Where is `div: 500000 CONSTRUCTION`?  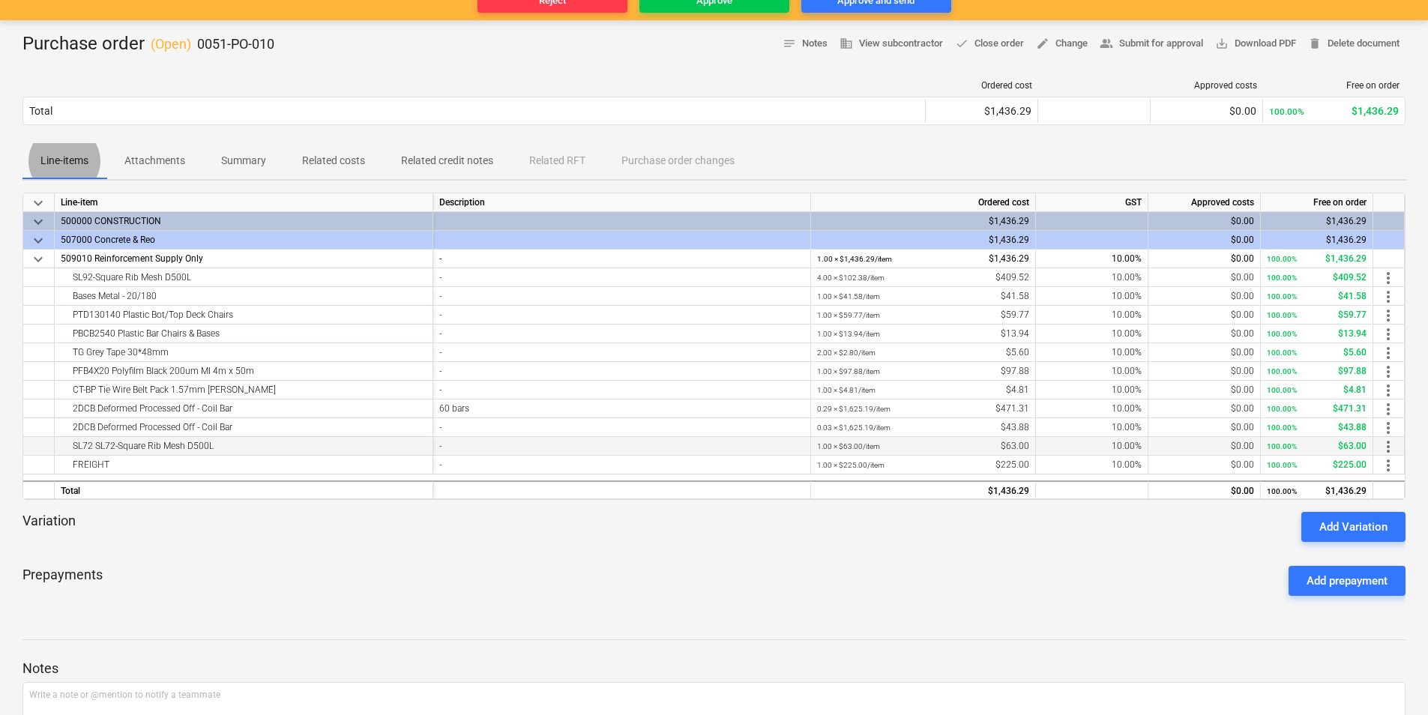 div: 500000 CONSTRUCTION is located at coordinates (244, 221).